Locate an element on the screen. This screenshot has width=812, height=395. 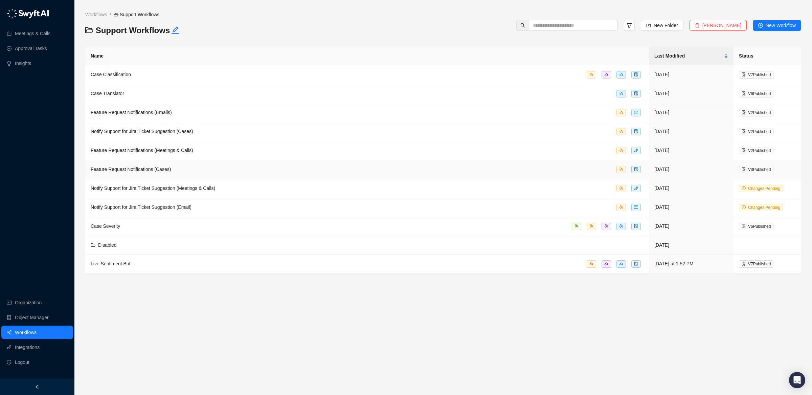
span: search is located at coordinates (523, 25).